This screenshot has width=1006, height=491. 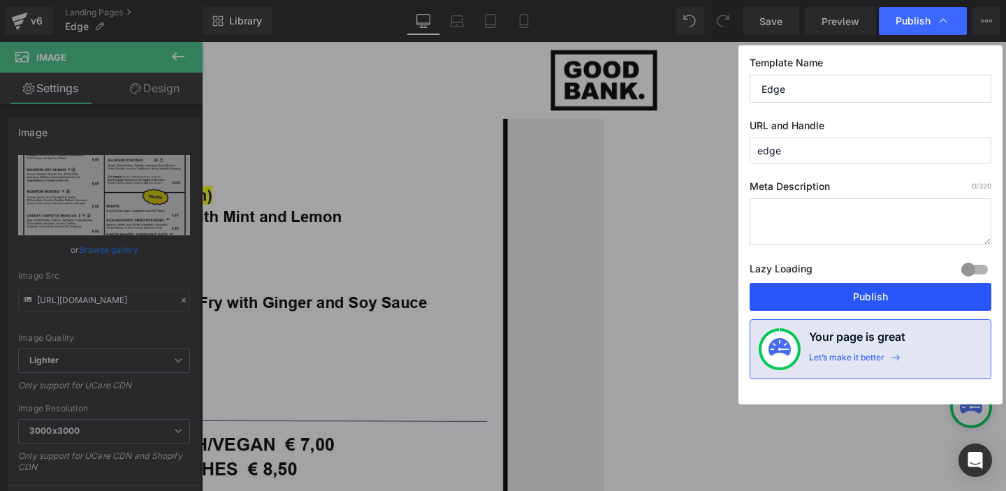 What do you see at coordinates (780, 349) in the screenshot?
I see `img: onboarding-status.svg` at bounding box center [780, 349].